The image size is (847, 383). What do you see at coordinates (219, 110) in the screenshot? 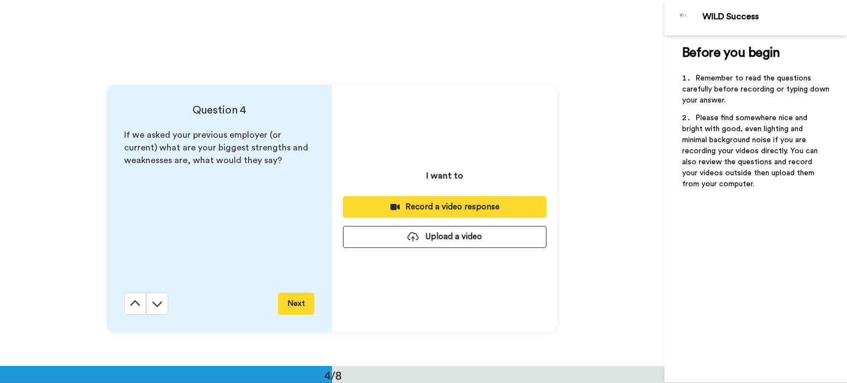
I see `h4: Question 4` at bounding box center [219, 110].